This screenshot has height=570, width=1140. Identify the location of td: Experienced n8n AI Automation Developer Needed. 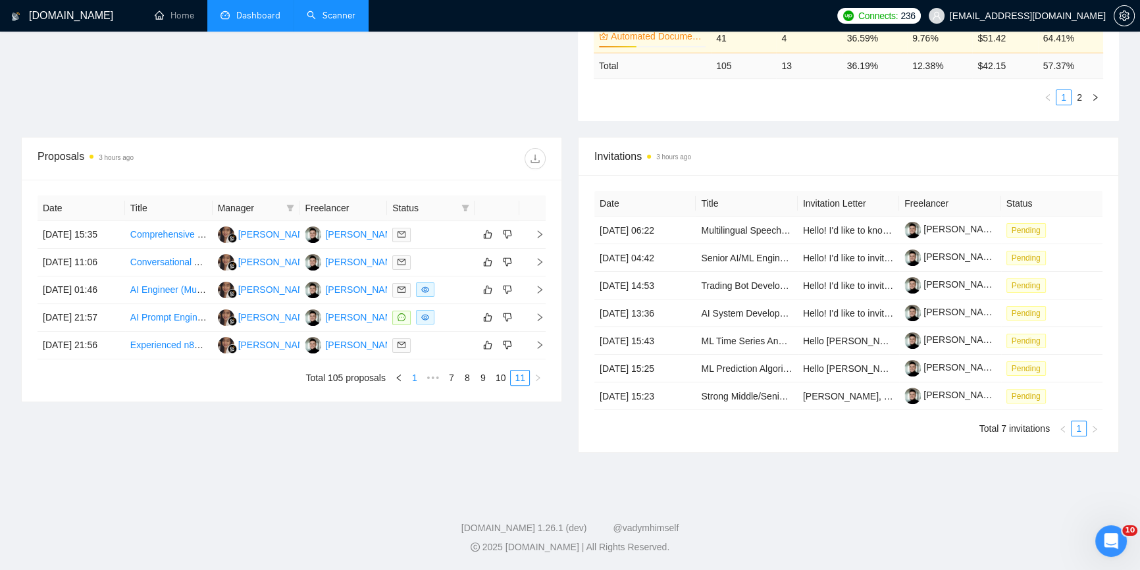
(169, 346).